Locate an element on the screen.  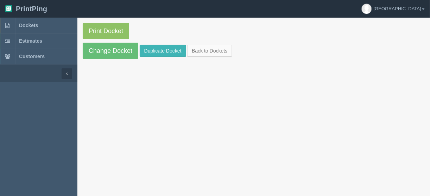
a: Duplicate Docket is located at coordinates (163, 51).